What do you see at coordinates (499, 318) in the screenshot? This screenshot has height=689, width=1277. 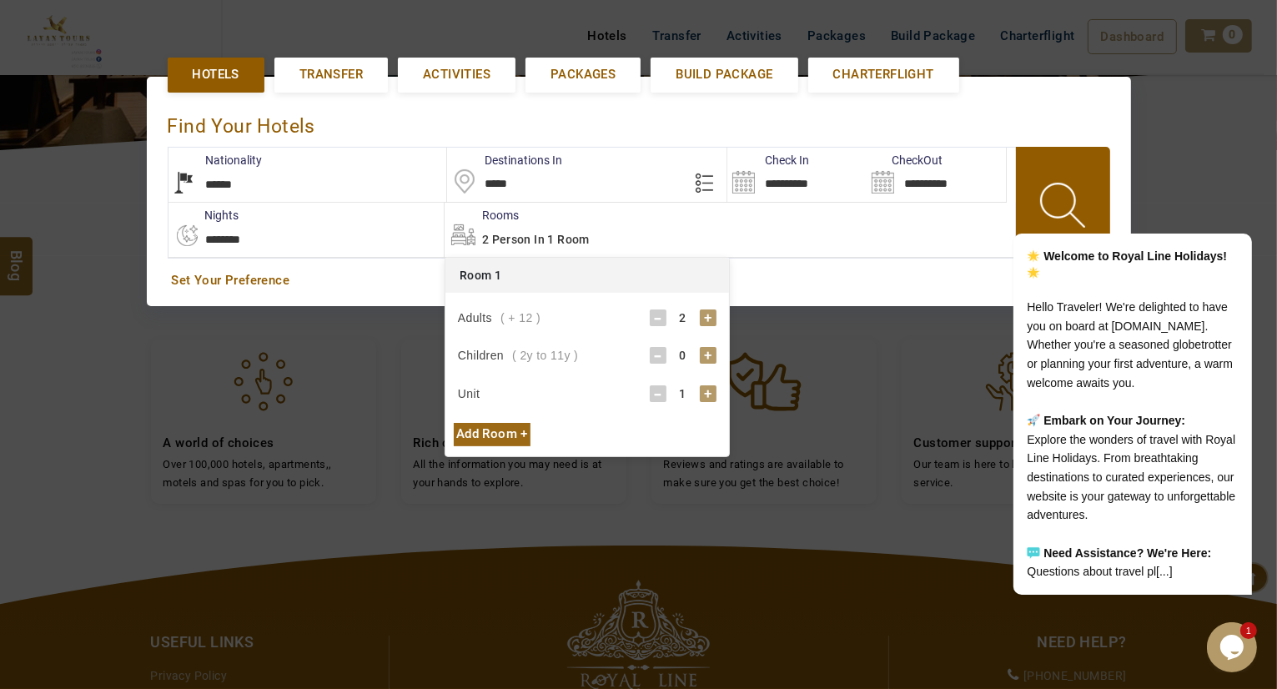 I see `div: Adults` at bounding box center [499, 318].